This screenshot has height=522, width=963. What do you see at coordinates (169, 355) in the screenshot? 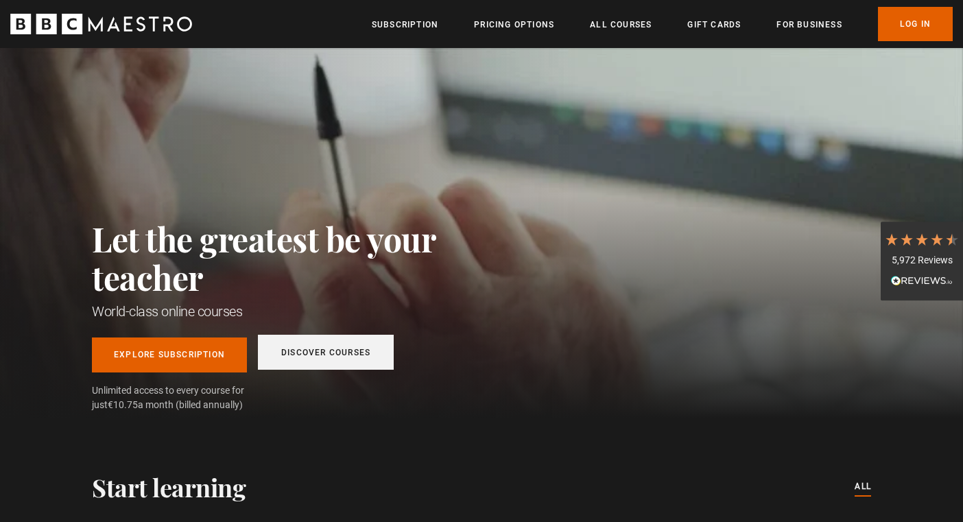
I see `a: Explore Subscription` at bounding box center [169, 355].